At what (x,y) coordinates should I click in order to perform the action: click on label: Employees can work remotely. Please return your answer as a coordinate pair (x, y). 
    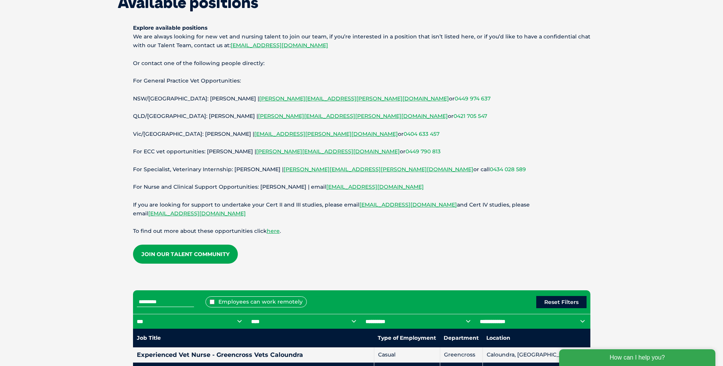
    Looking at the image, I should click on (256, 302).